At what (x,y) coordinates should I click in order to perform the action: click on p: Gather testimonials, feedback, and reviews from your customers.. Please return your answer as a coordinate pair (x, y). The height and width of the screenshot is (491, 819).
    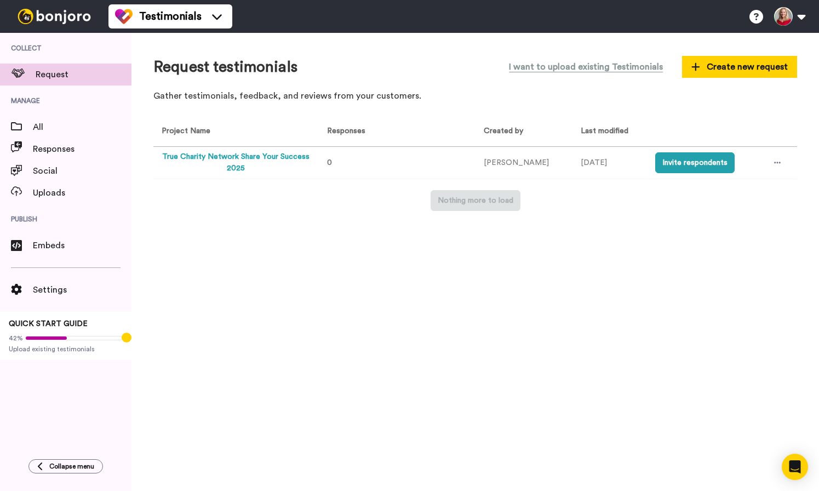
    Looking at the image, I should click on (475, 96).